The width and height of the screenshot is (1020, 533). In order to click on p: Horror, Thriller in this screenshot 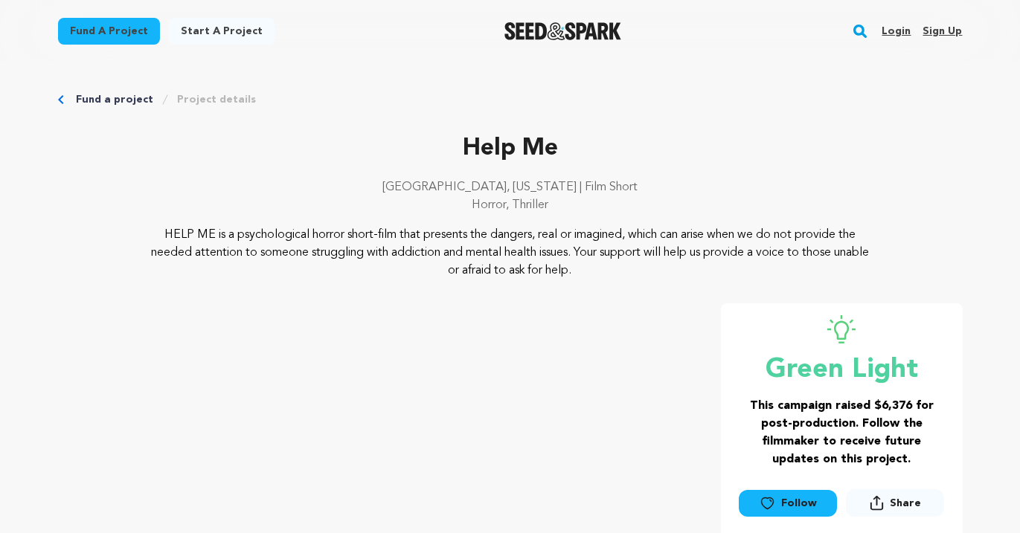, I will do `click(510, 205)`.